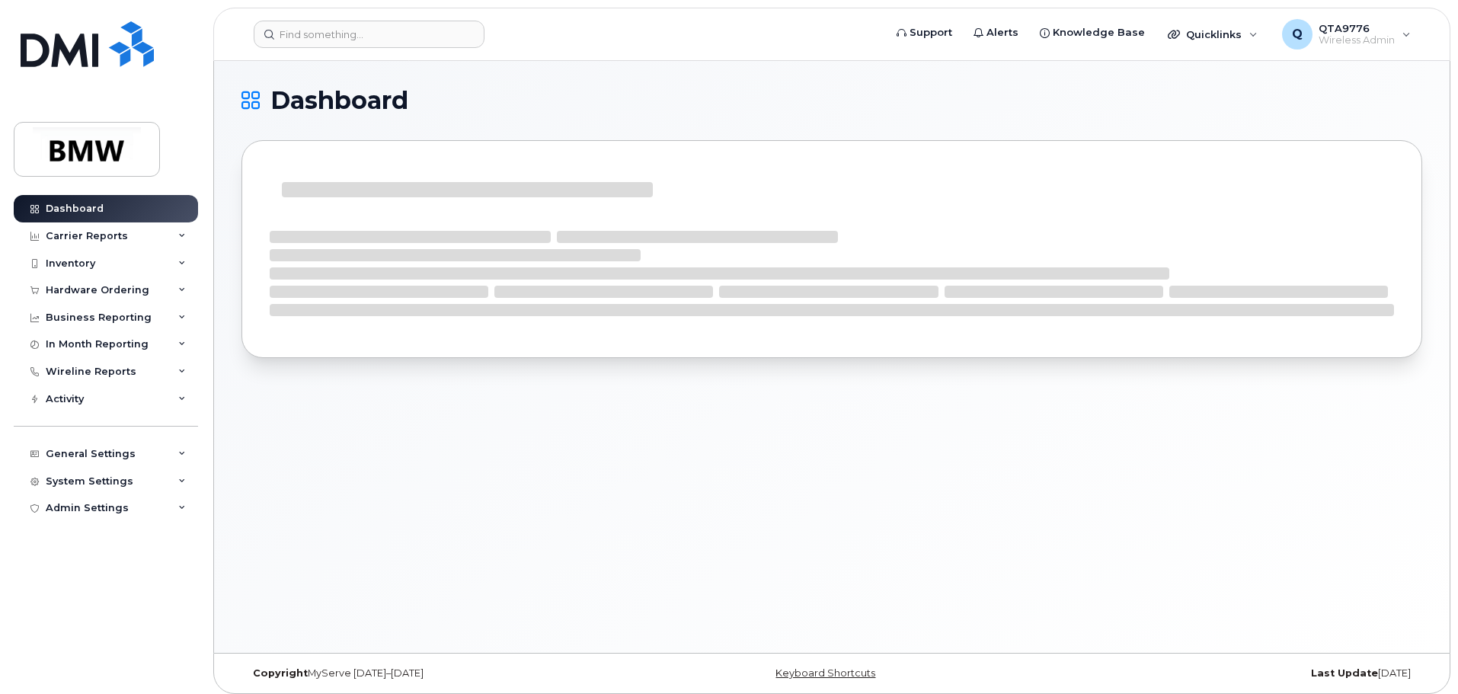  What do you see at coordinates (825, 673) in the screenshot?
I see `a: Keyboard Shortcuts` at bounding box center [825, 673].